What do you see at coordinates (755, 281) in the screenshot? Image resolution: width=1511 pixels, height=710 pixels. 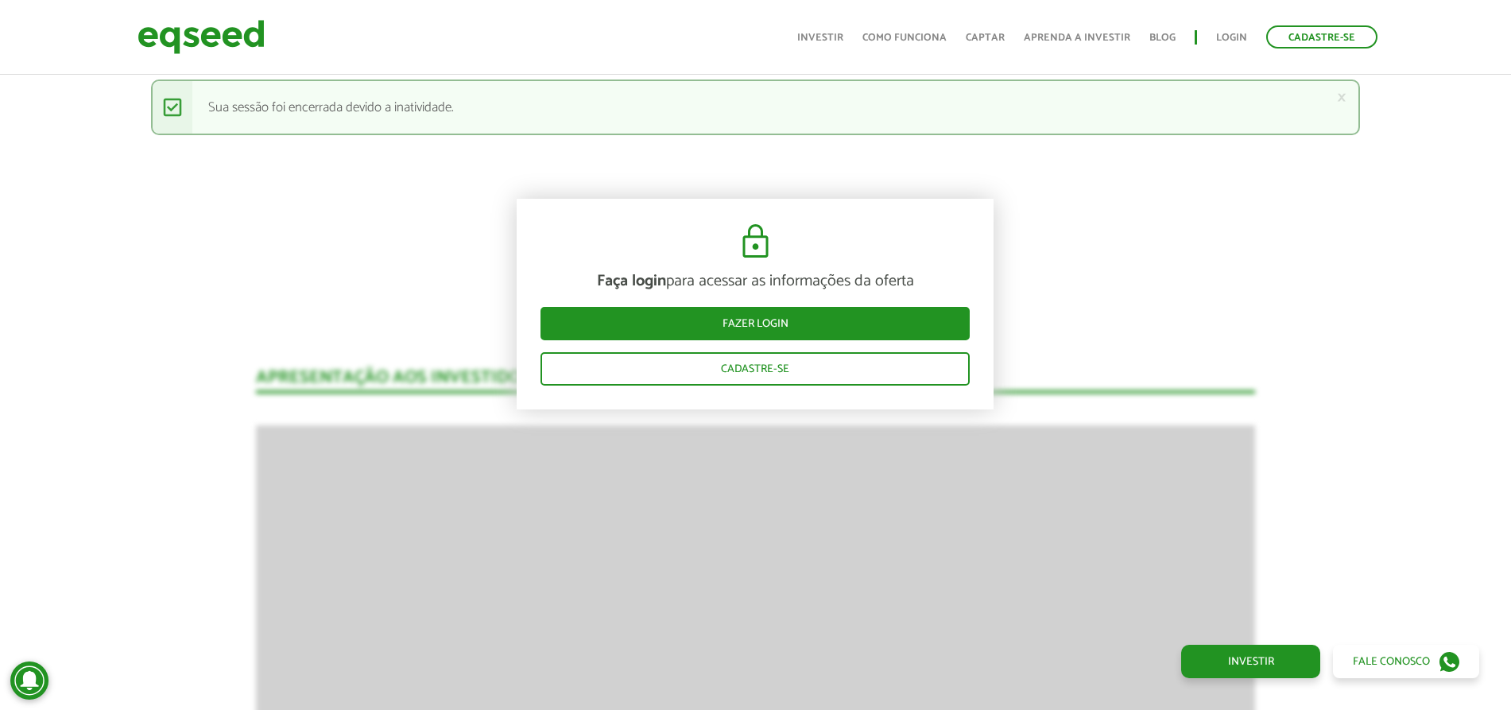 I see `p: para acessar as informações da oferta` at bounding box center [755, 281].